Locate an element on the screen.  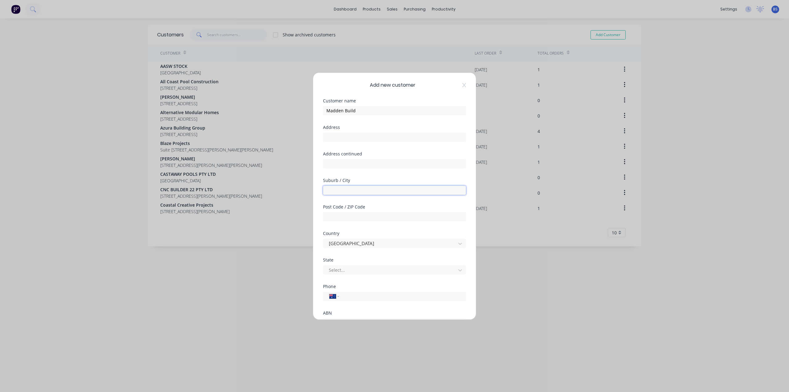
div: ABN is located at coordinates (395, 313).